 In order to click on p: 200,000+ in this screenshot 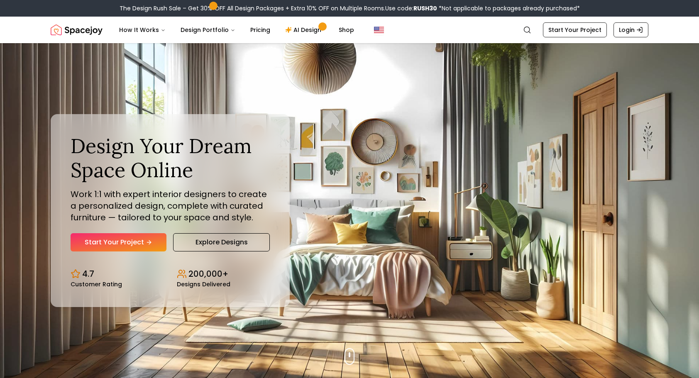, I will do `click(208, 274)`.